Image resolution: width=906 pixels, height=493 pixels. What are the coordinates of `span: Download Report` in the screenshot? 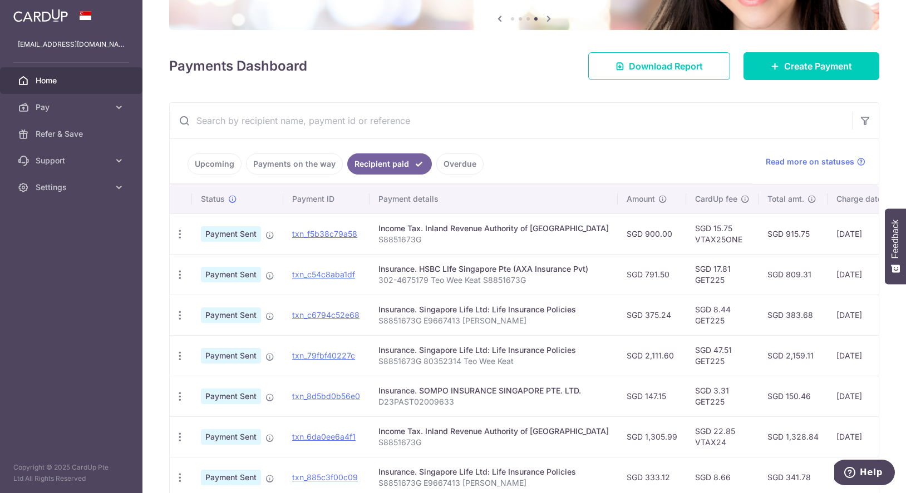 It's located at (665, 66).